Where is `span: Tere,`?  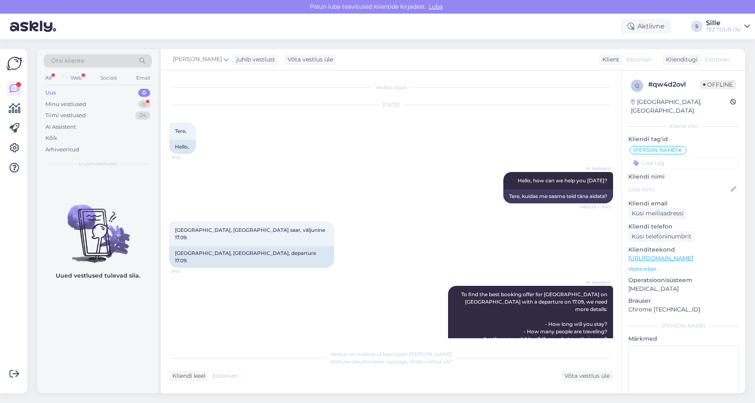
span: Tere, is located at coordinates (181, 131).